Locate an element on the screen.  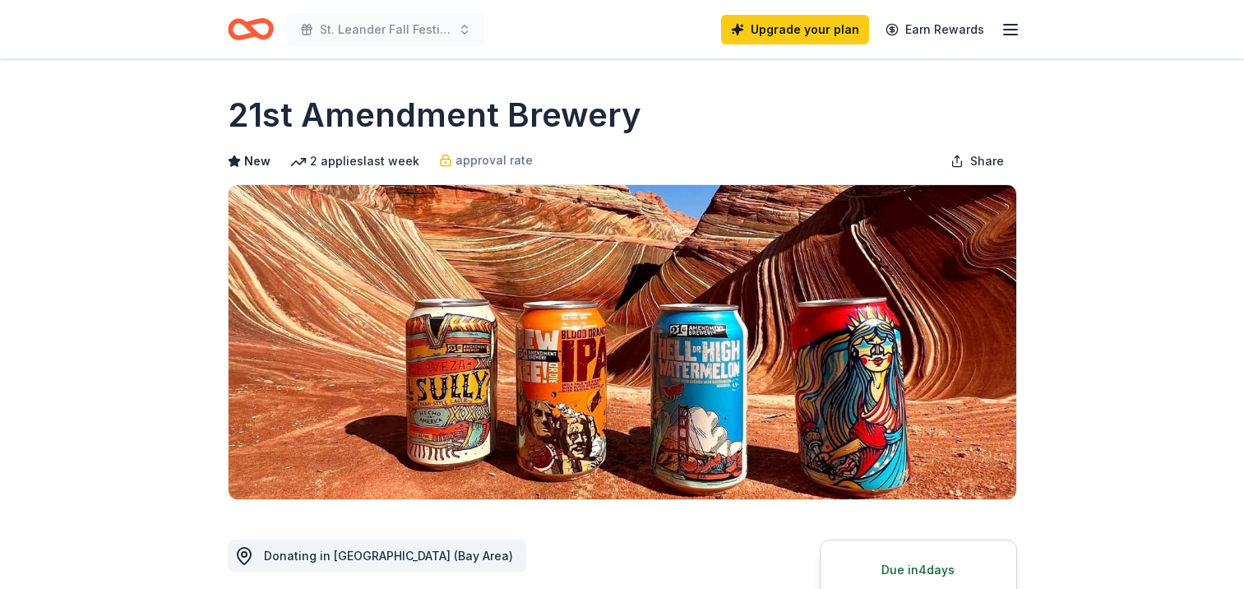
a: Home is located at coordinates (251, 29).